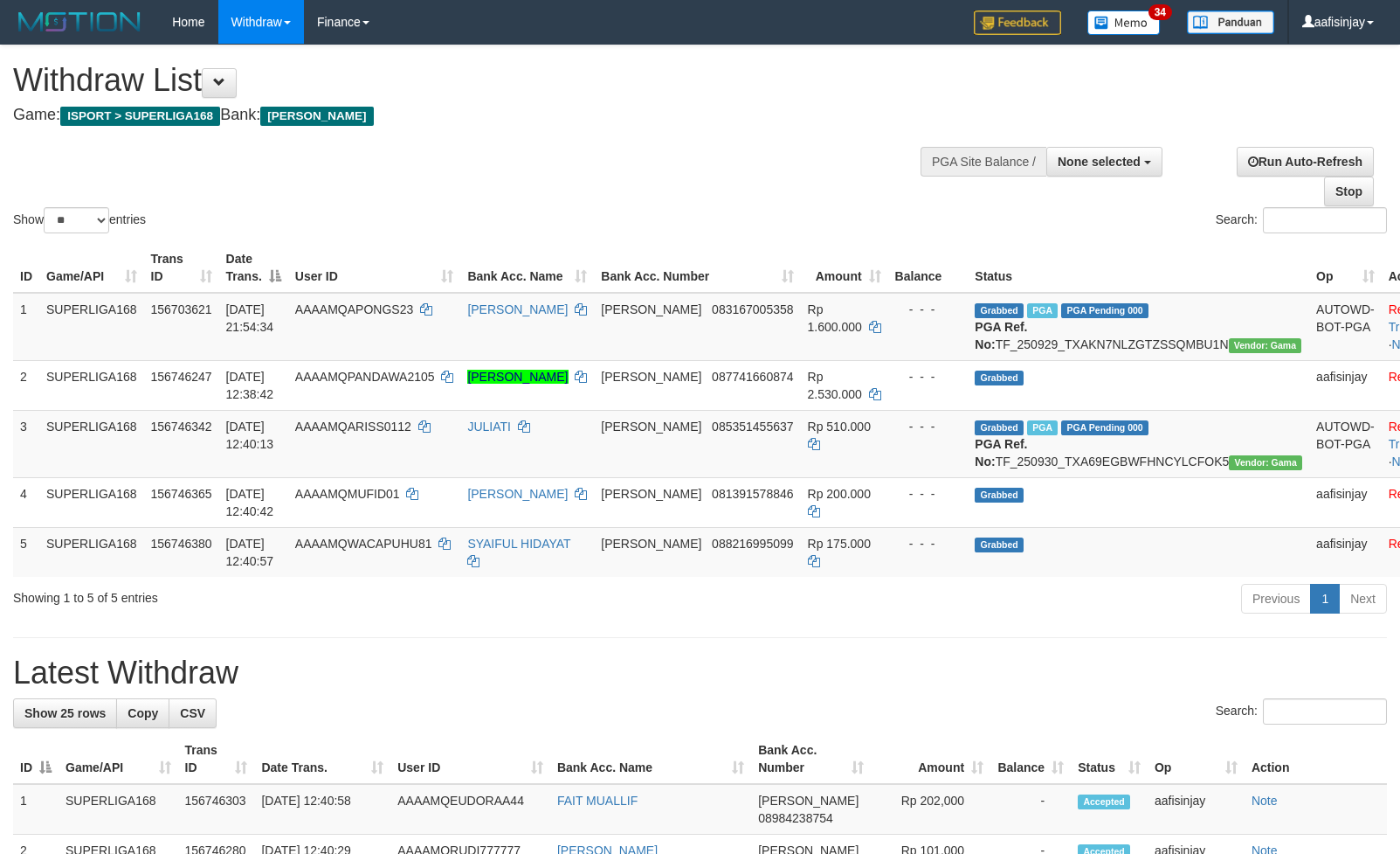 This screenshot has height=854, width=1400. I want to click on a: Copy, so click(142, 713).